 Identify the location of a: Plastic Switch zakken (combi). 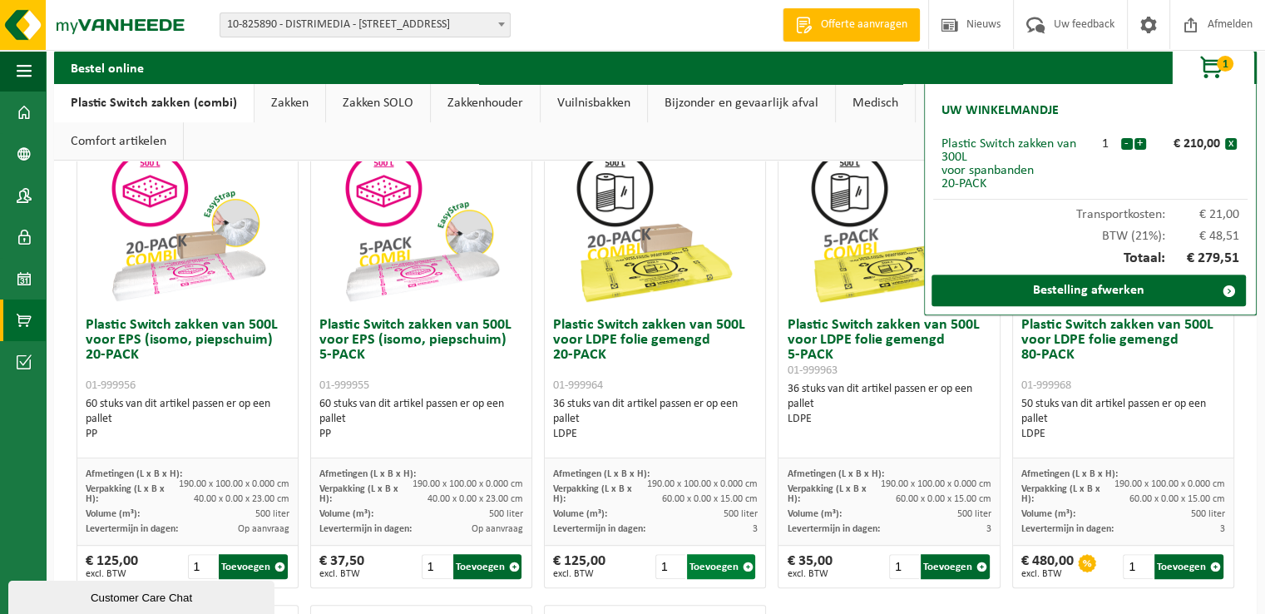
(154, 103).